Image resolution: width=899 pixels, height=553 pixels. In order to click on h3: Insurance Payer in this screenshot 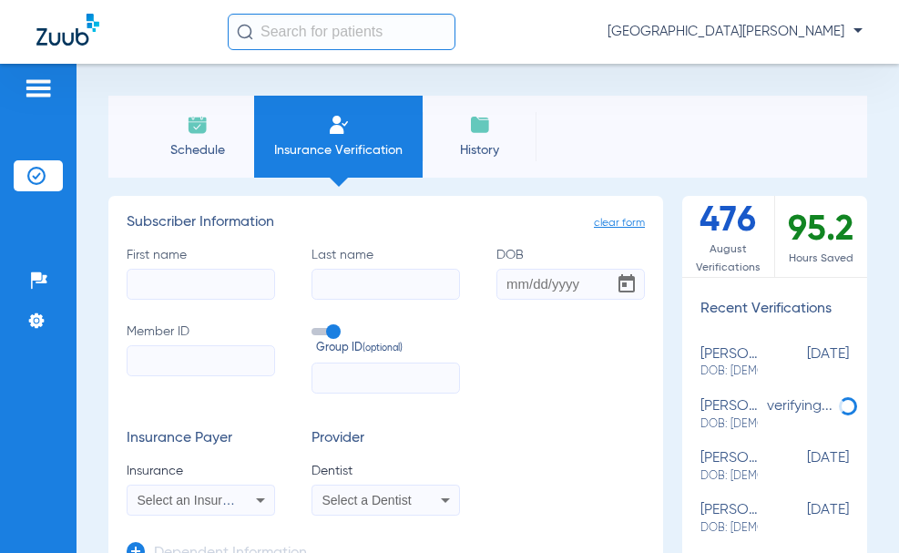, I will do `click(200, 439)`.